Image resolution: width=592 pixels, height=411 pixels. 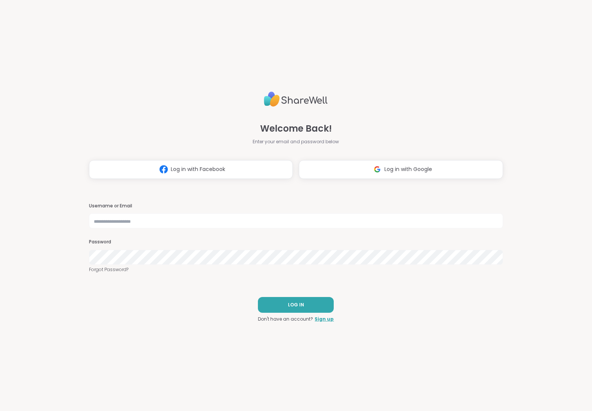 I want to click on button: Log in with Google, so click(x=401, y=170).